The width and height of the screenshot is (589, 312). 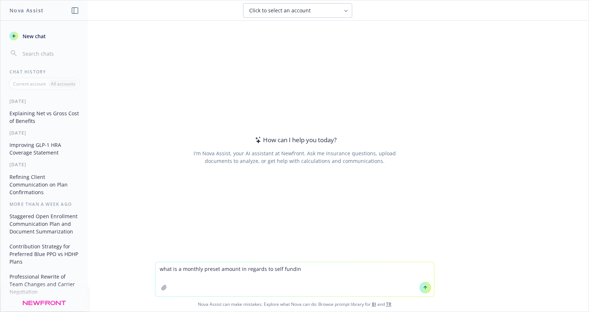 What do you see at coordinates (280, 11) in the screenshot?
I see `span: Click to select an account` at bounding box center [280, 11].